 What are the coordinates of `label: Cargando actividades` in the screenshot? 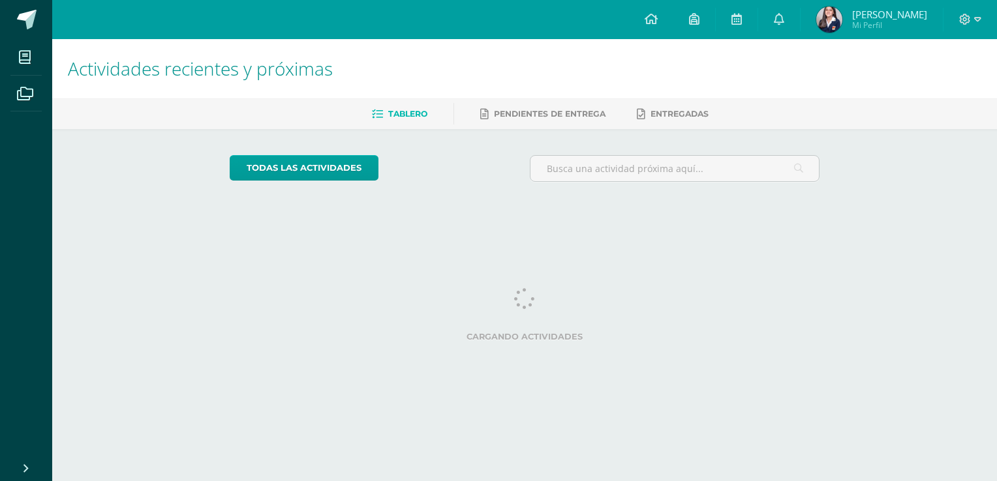 It's located at (524, 337).